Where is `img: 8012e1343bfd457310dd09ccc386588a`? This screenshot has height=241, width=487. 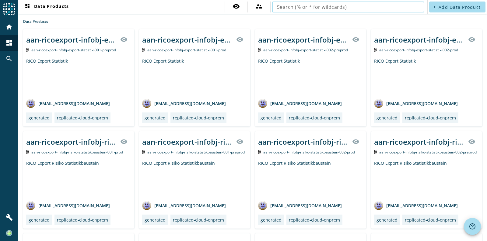
img: 8012e1343bfd457310dd09ccc386588a is located at coordinates (9, 233).